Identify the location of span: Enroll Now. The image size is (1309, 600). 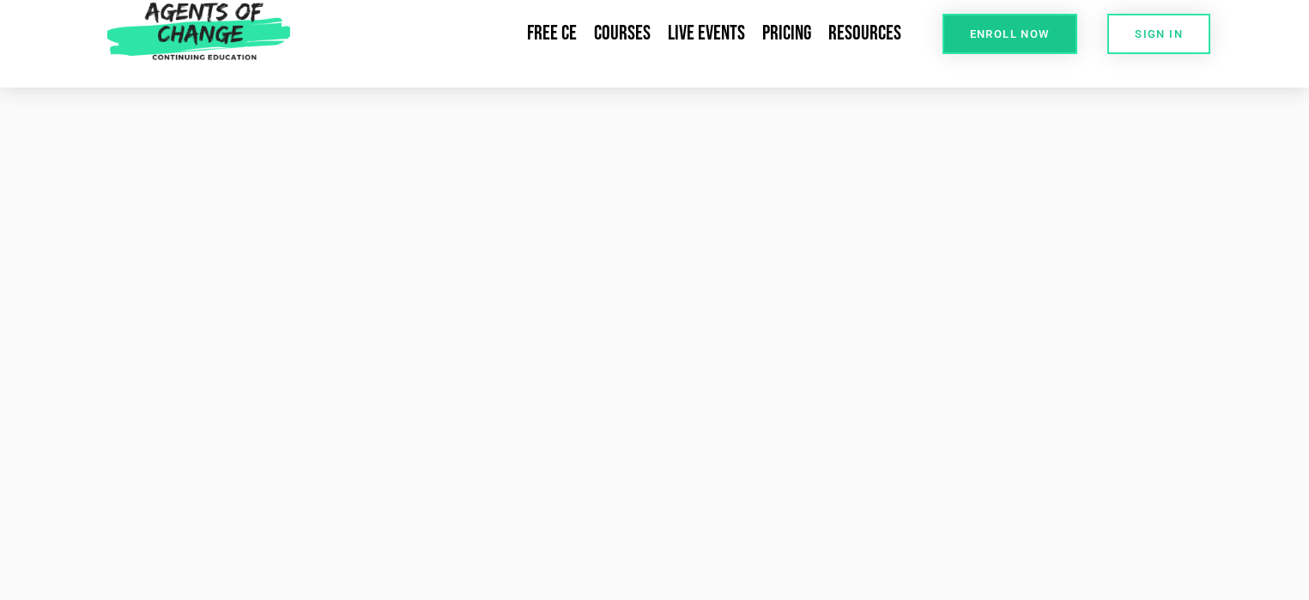
(1009, 33).